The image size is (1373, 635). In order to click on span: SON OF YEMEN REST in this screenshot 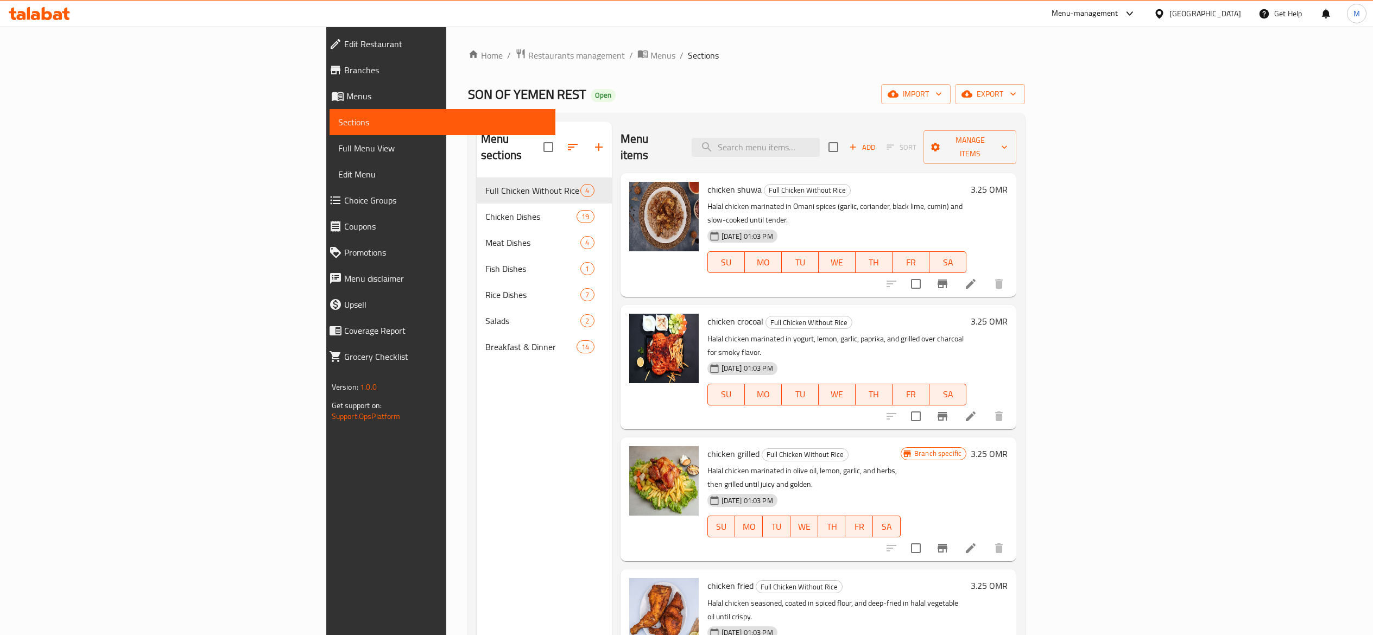, I will do `click(527, 94)`.